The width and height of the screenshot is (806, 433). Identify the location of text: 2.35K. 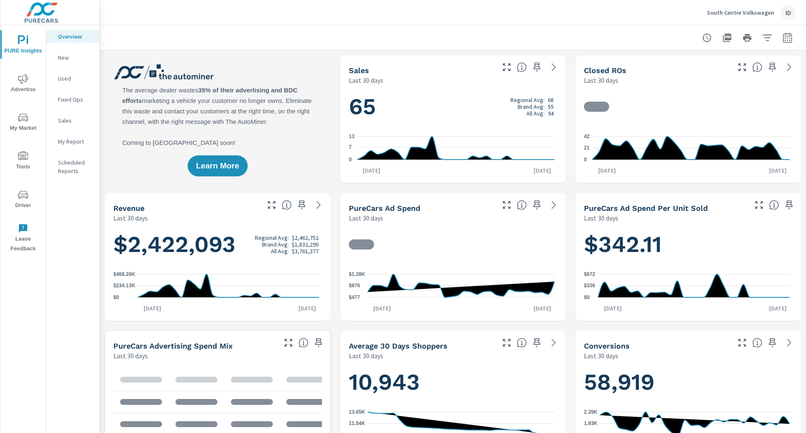
(591, 412).